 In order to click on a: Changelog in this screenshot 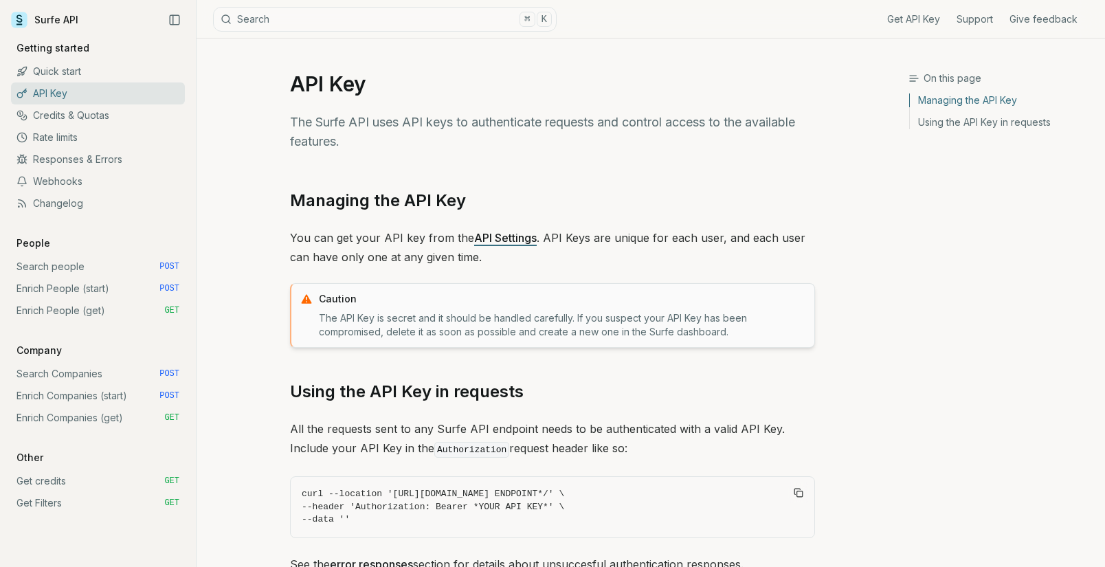, I will do `click(98, 203)`.